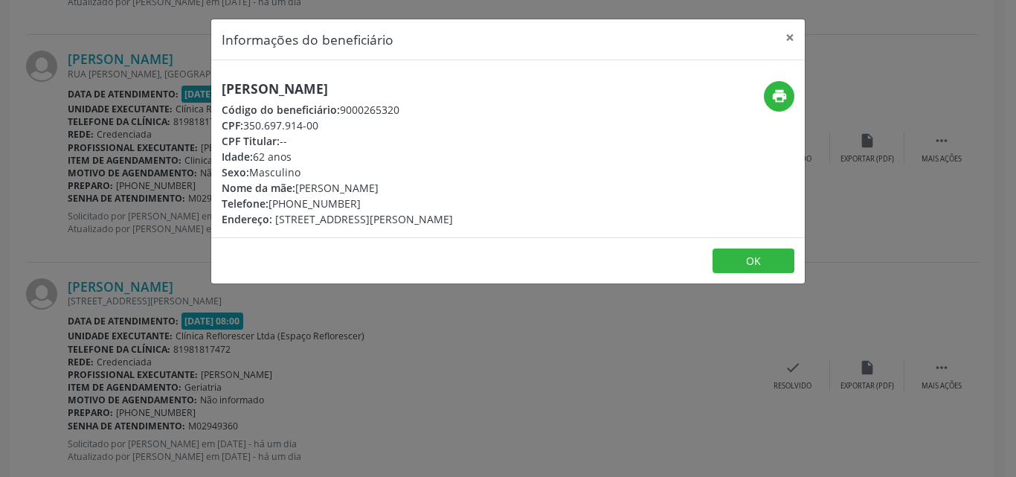  I want to click on span: CPF:, so click(232, 125).